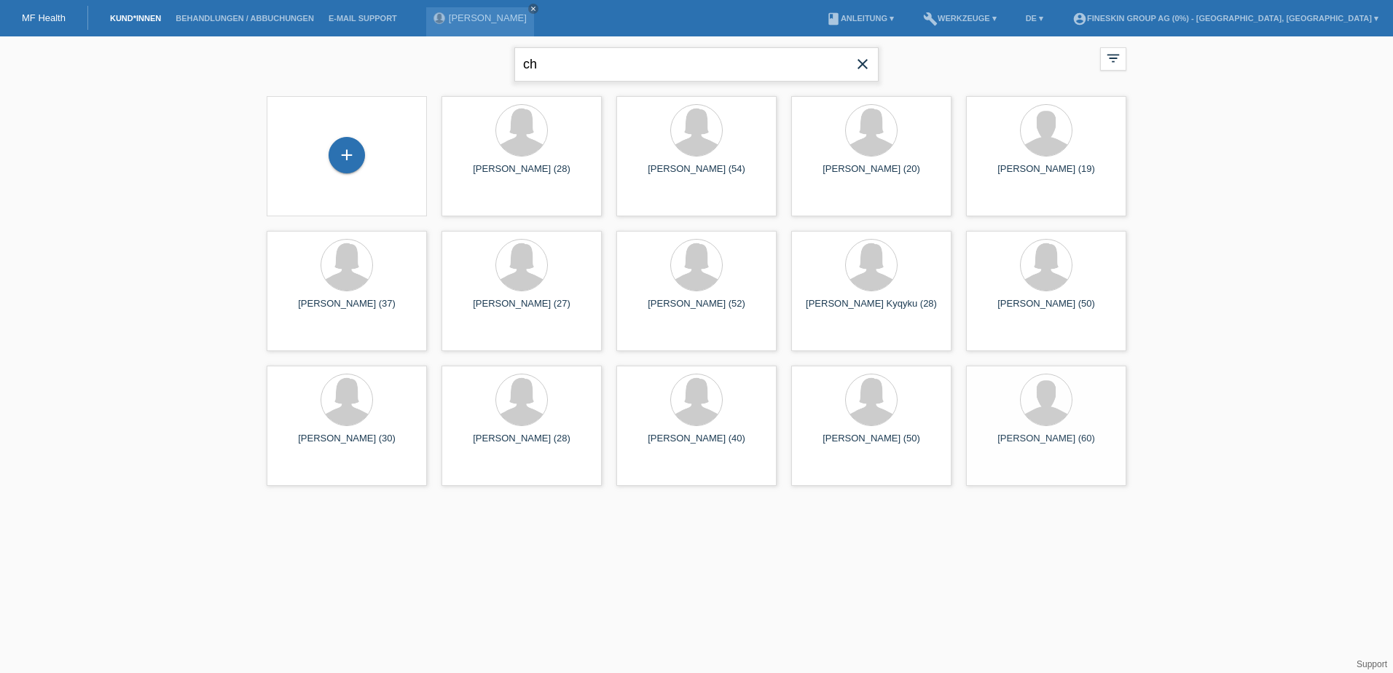  What do you see at coordinates (860, 18) in the screenshot?
I see `a: bookAnleitung ▾` at bounding box center [860, 18].